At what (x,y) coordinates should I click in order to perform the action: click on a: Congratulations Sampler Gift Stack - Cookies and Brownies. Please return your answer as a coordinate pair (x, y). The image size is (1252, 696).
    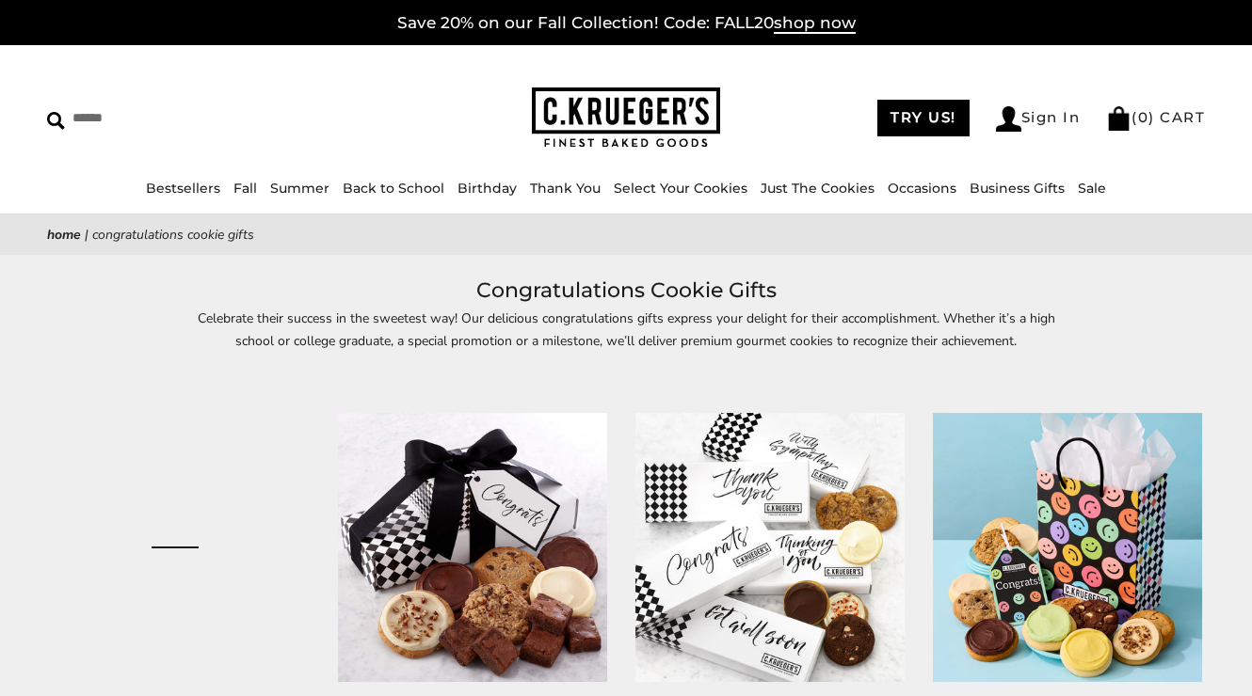
    Looking at the image, I should click on (472, 548).